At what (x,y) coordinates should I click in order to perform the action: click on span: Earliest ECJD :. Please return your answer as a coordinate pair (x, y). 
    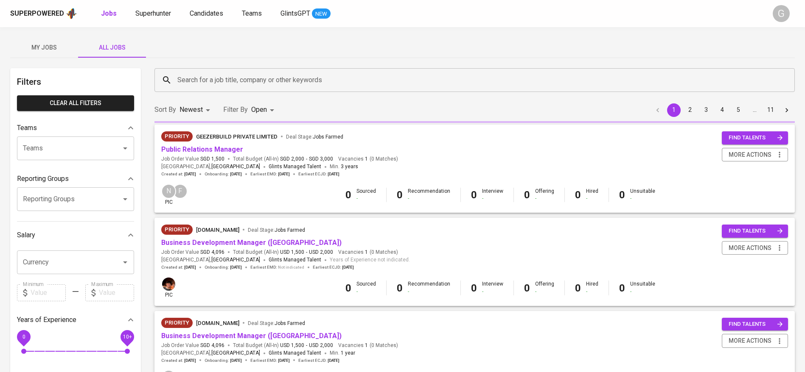
    Looking at the image, I should click on (318, 174).